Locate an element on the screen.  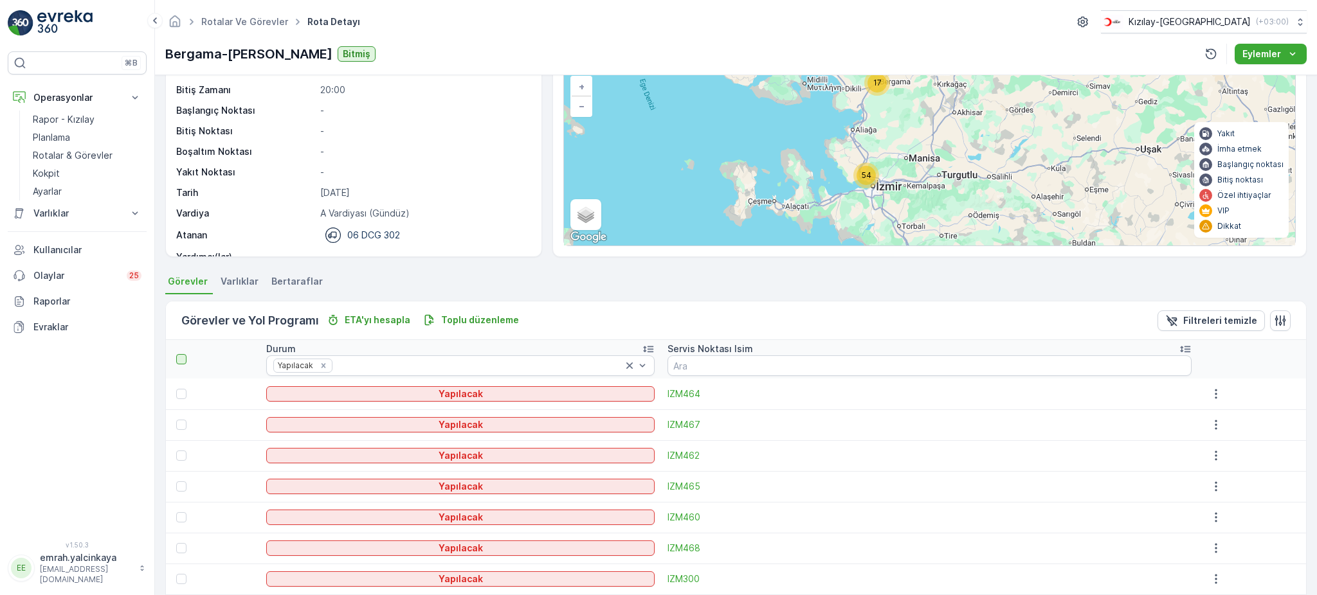
button: Toplu düzenleme is located at coordinates (471, 320).